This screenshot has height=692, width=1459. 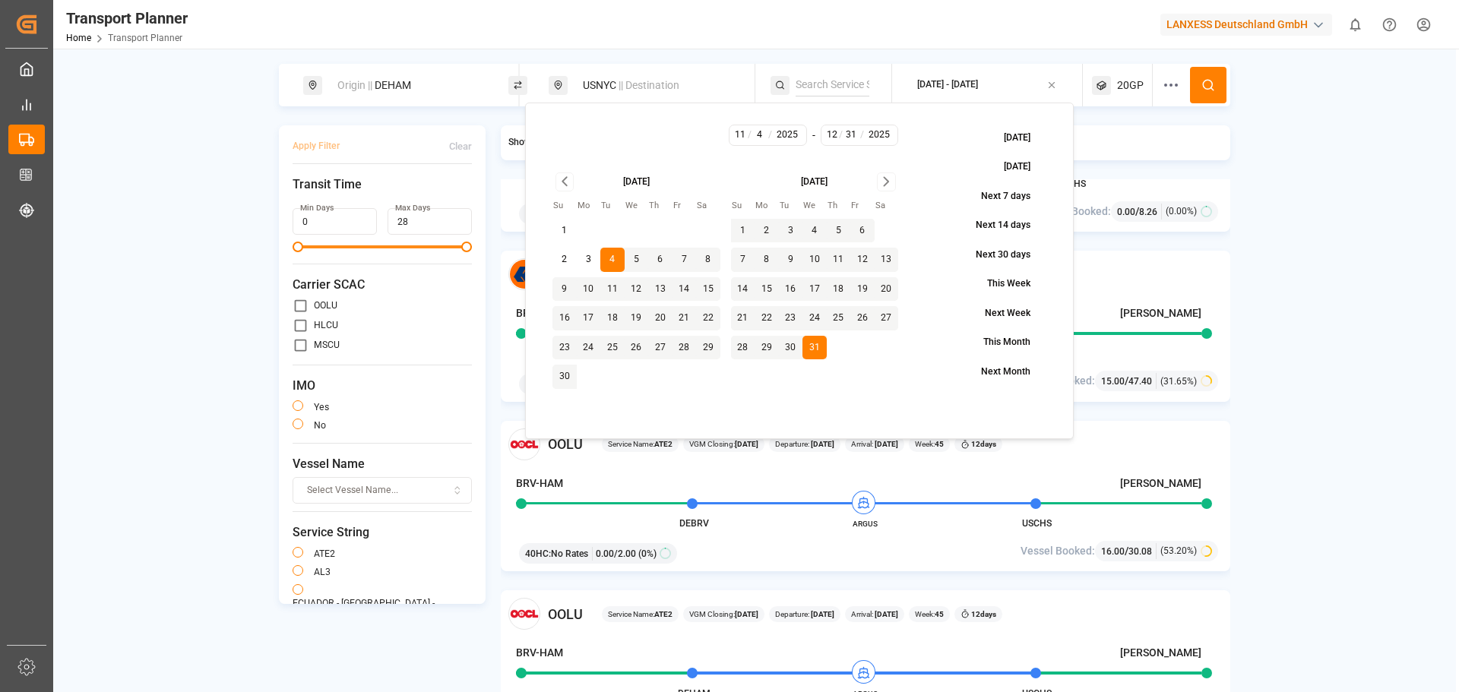 I want to click on div: LANXESS Deutschland GmbH, so click(x=1246, y=24).